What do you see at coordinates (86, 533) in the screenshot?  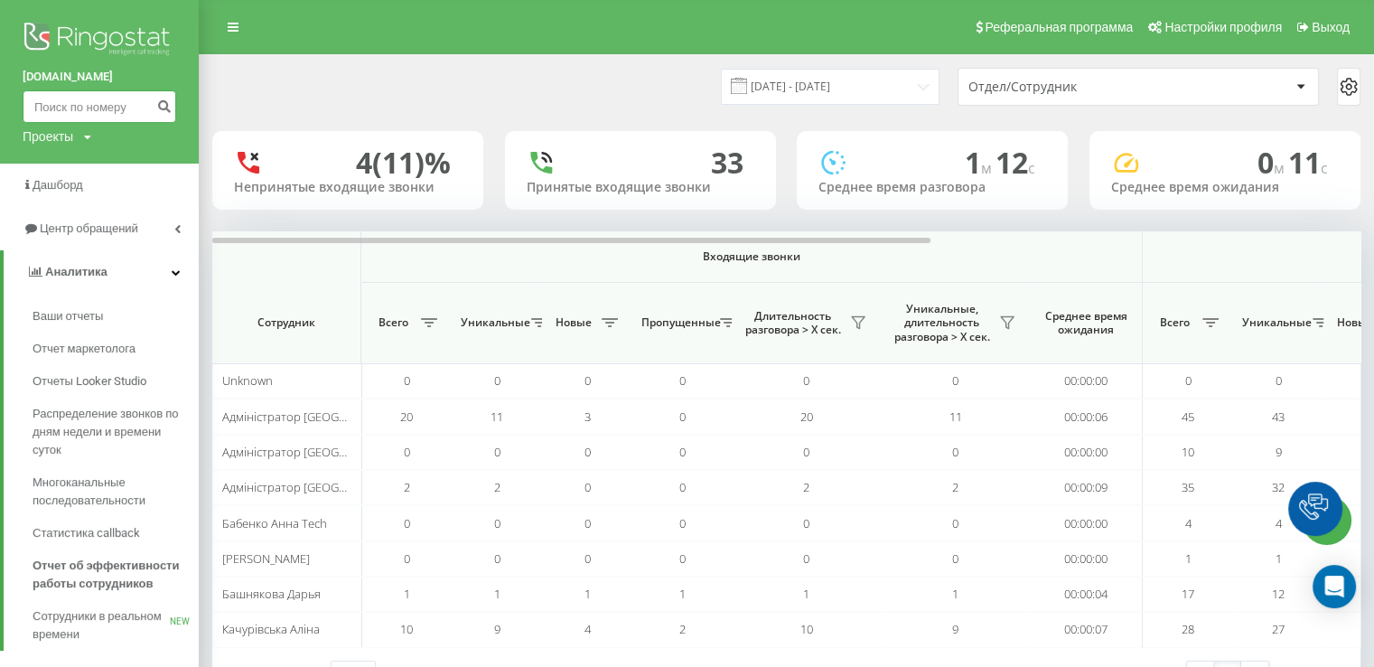 I see `span: Статистика callback` at bounding box center [86, 533].